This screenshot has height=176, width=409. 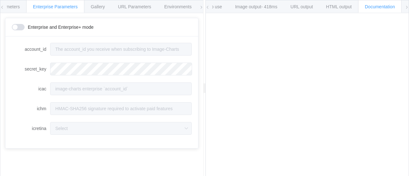 I want to click on span: 📘 How to use, so click(x=207, y=7).